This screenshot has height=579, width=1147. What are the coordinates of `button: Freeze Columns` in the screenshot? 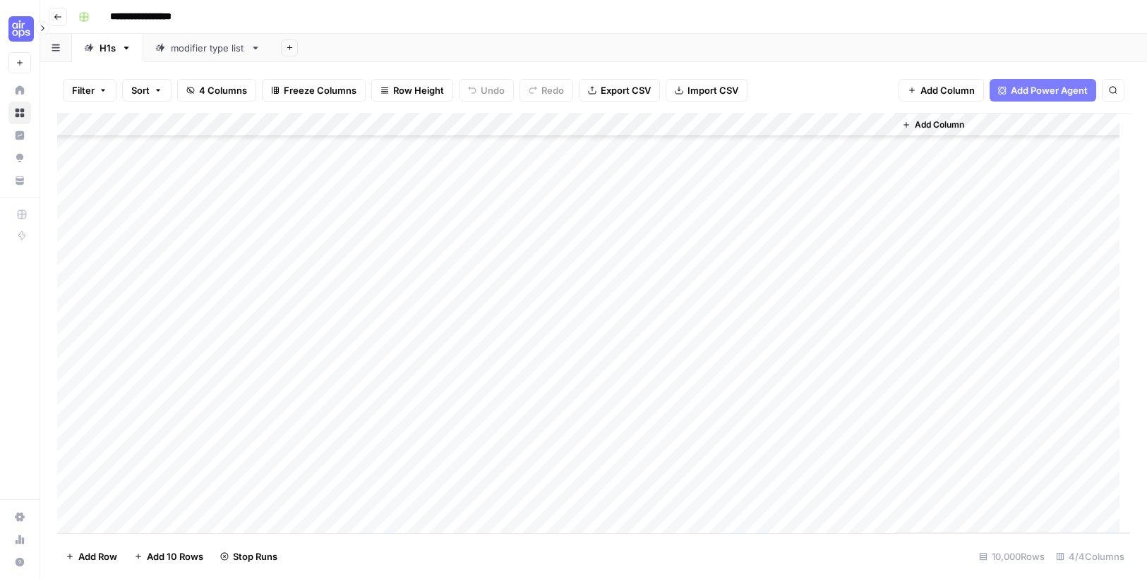 It's located at (313, 90).